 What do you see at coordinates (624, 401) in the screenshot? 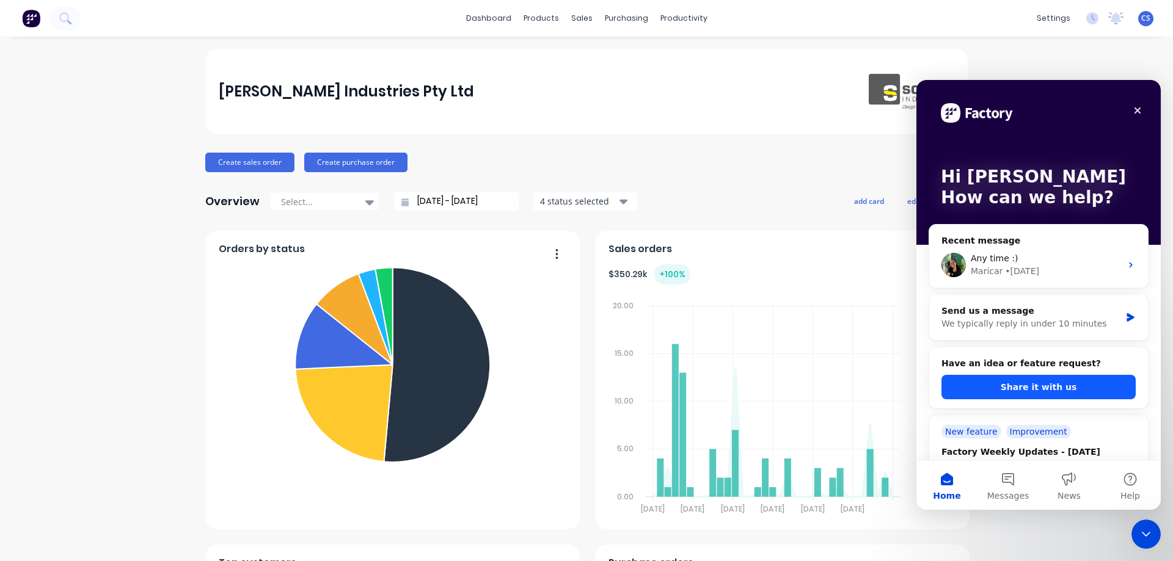
I see `tspan: 10.00` at bounding box center [624, 401].